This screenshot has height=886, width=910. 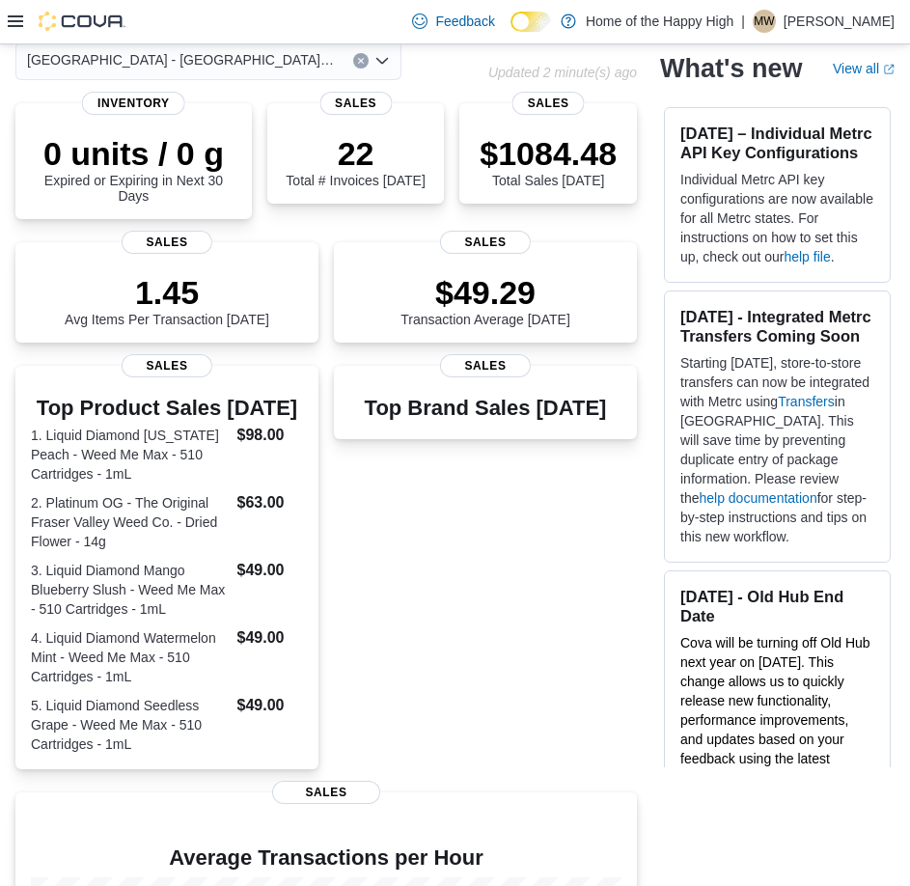 What do you see at coordinates (361, 61) in the screenshot?
I see `button: Clear input` at bounding box center [361, 61].